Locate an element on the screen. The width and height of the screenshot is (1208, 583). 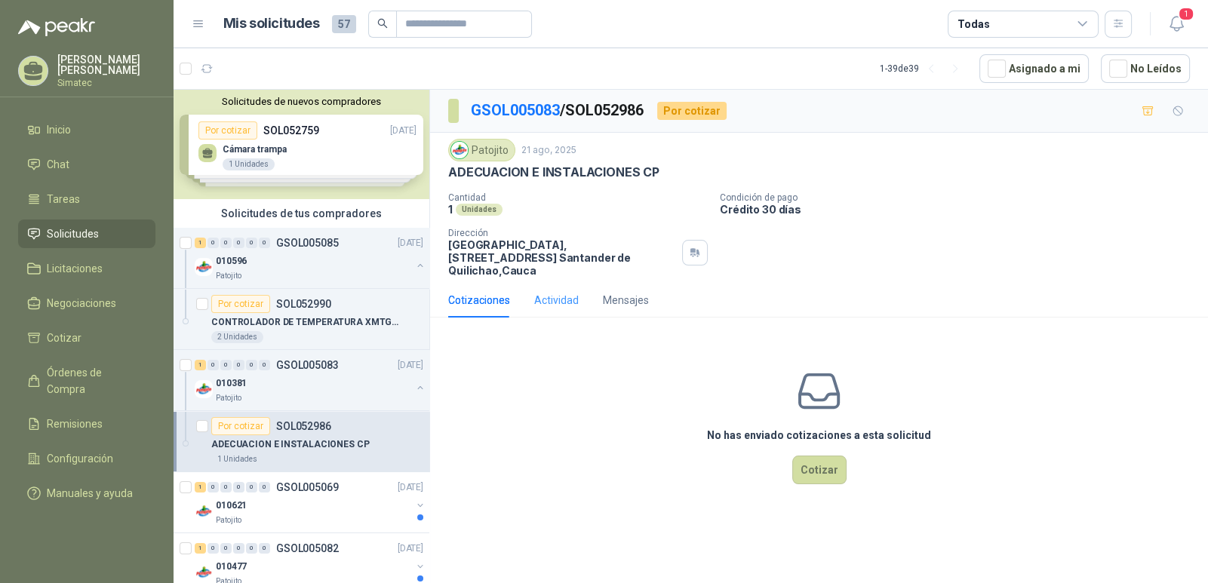
a: Inicio is located at coordinates (87, 130).